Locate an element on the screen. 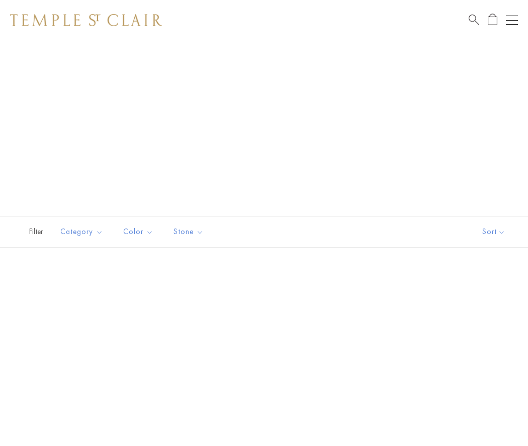 The height and width of the screenshot is (446, 528). button: Show sort by is located at coordinates (494, 232).